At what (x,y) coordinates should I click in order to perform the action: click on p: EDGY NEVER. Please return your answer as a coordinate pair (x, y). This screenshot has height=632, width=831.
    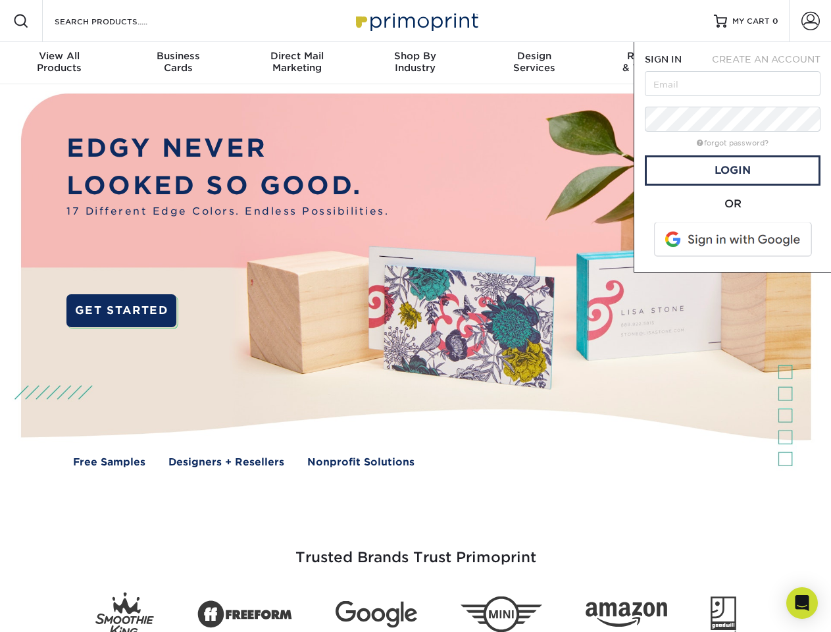
    Looking at the image, I should click on (228, 148).